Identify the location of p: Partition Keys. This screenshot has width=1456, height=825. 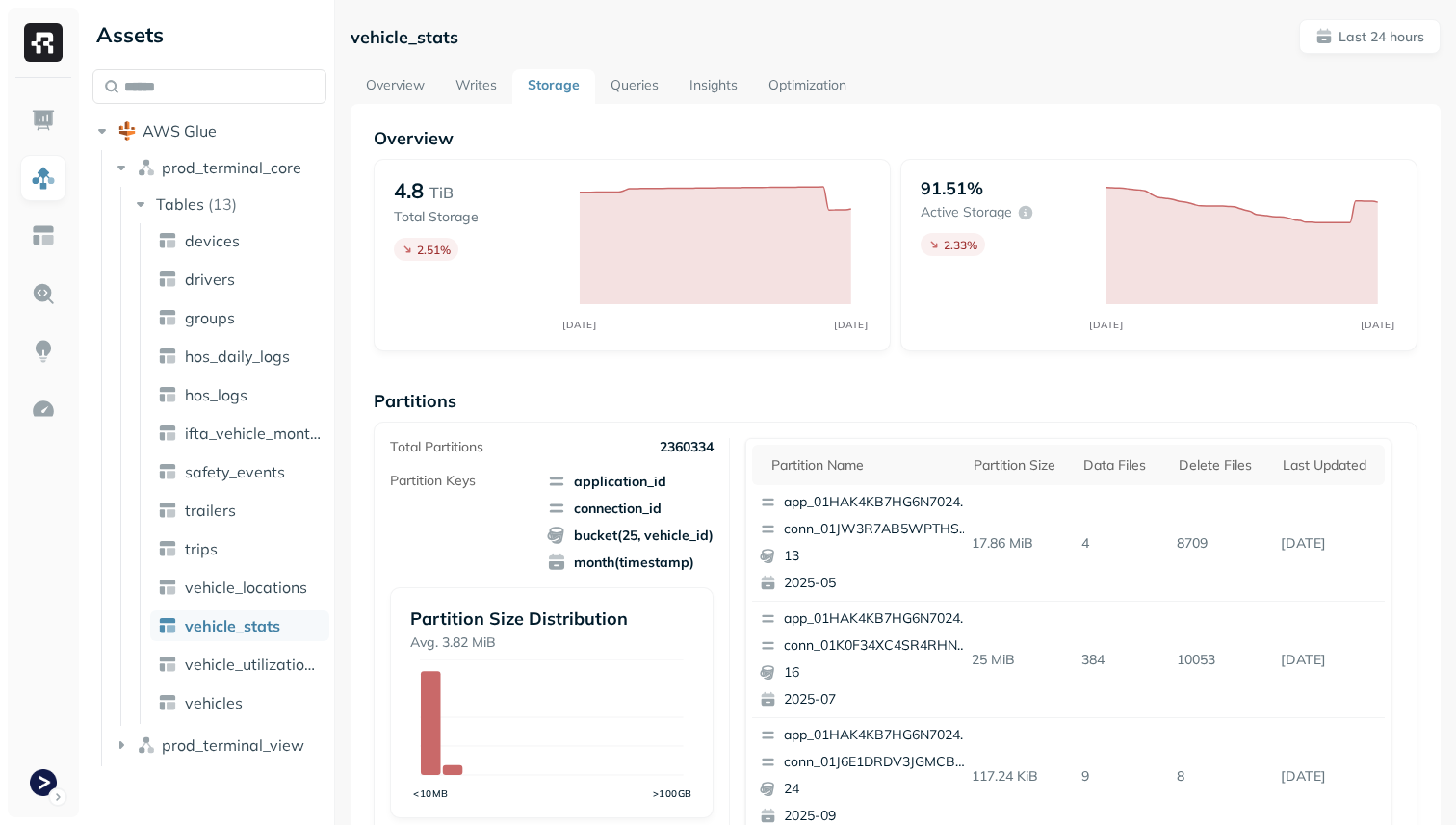
(432, 480).